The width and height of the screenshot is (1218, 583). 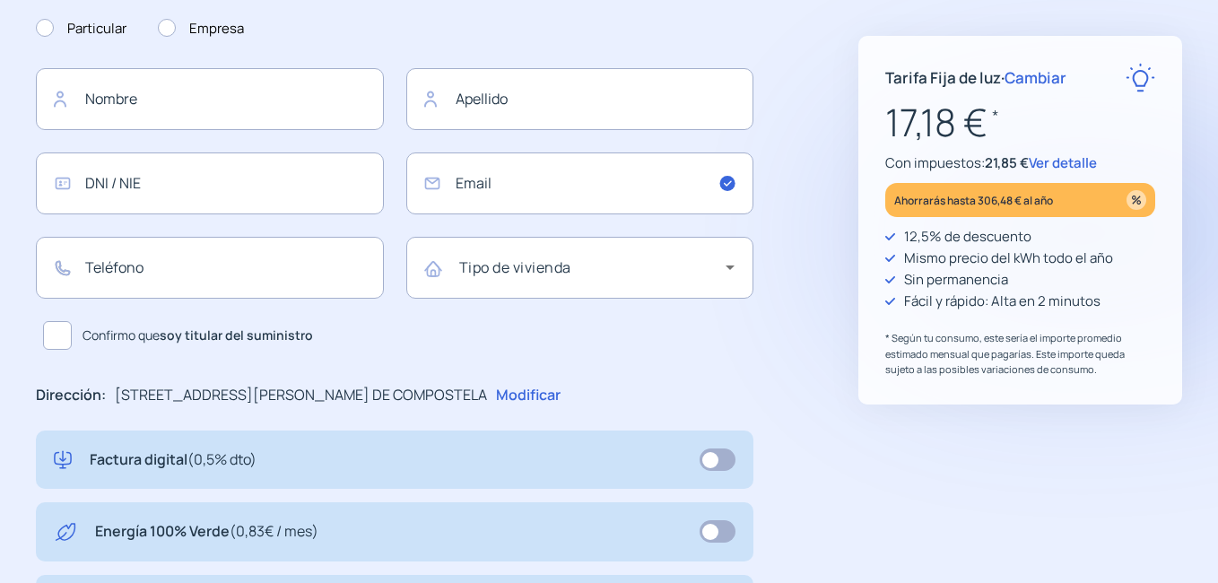 What do you see at coordinates (81, 29) in the screenshot?
I see `label: Particular` at bounding box center [81, 29].